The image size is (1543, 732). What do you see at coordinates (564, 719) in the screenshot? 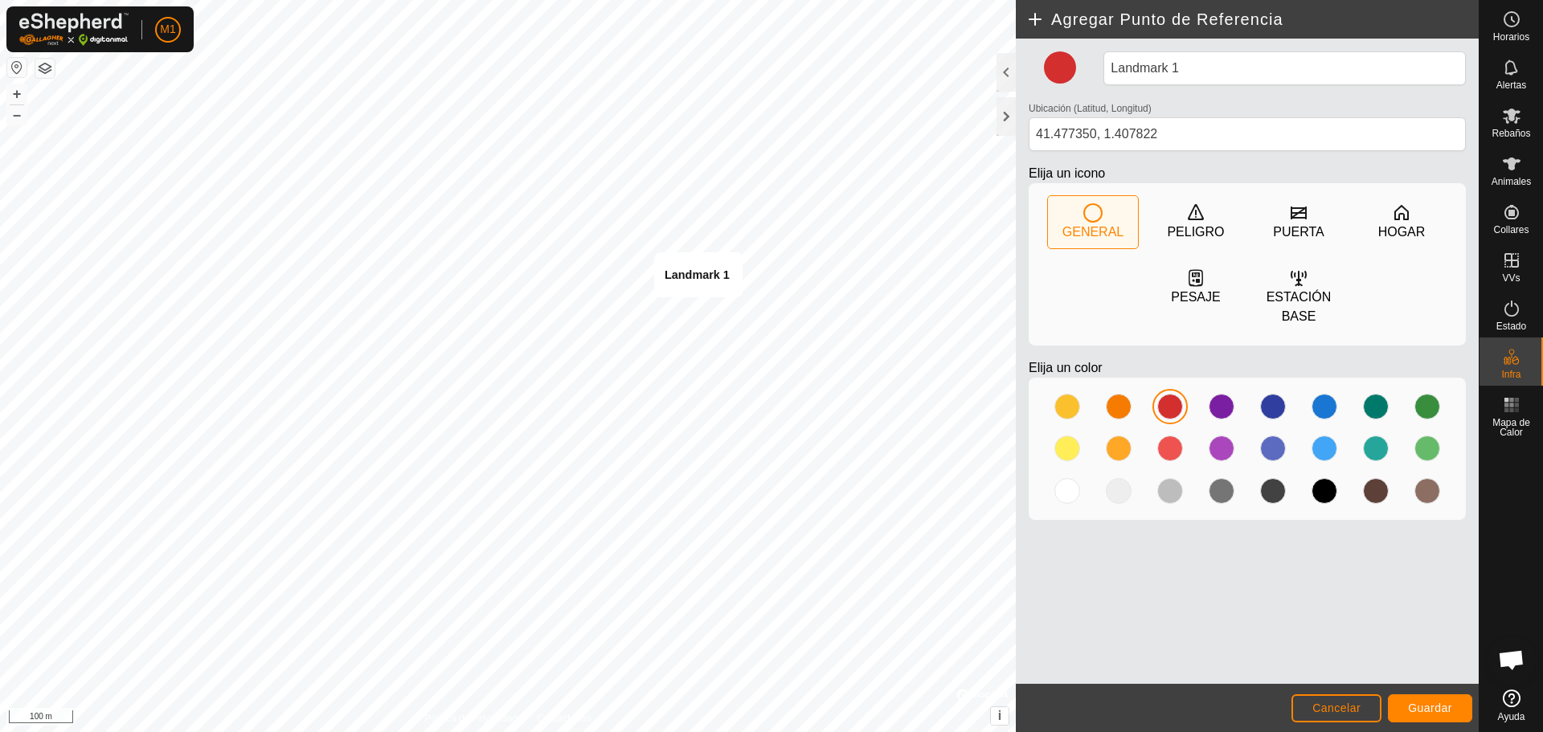
I see `a: Contáctenos` at bounding box center [564, 719].